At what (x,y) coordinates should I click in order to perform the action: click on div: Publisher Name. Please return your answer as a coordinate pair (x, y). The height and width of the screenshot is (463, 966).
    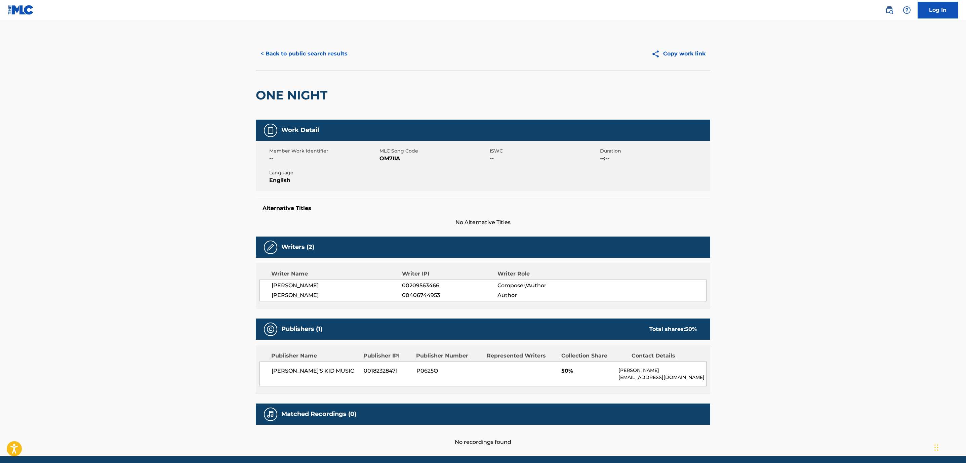
    Looking at the image, I should click on (315, 356).